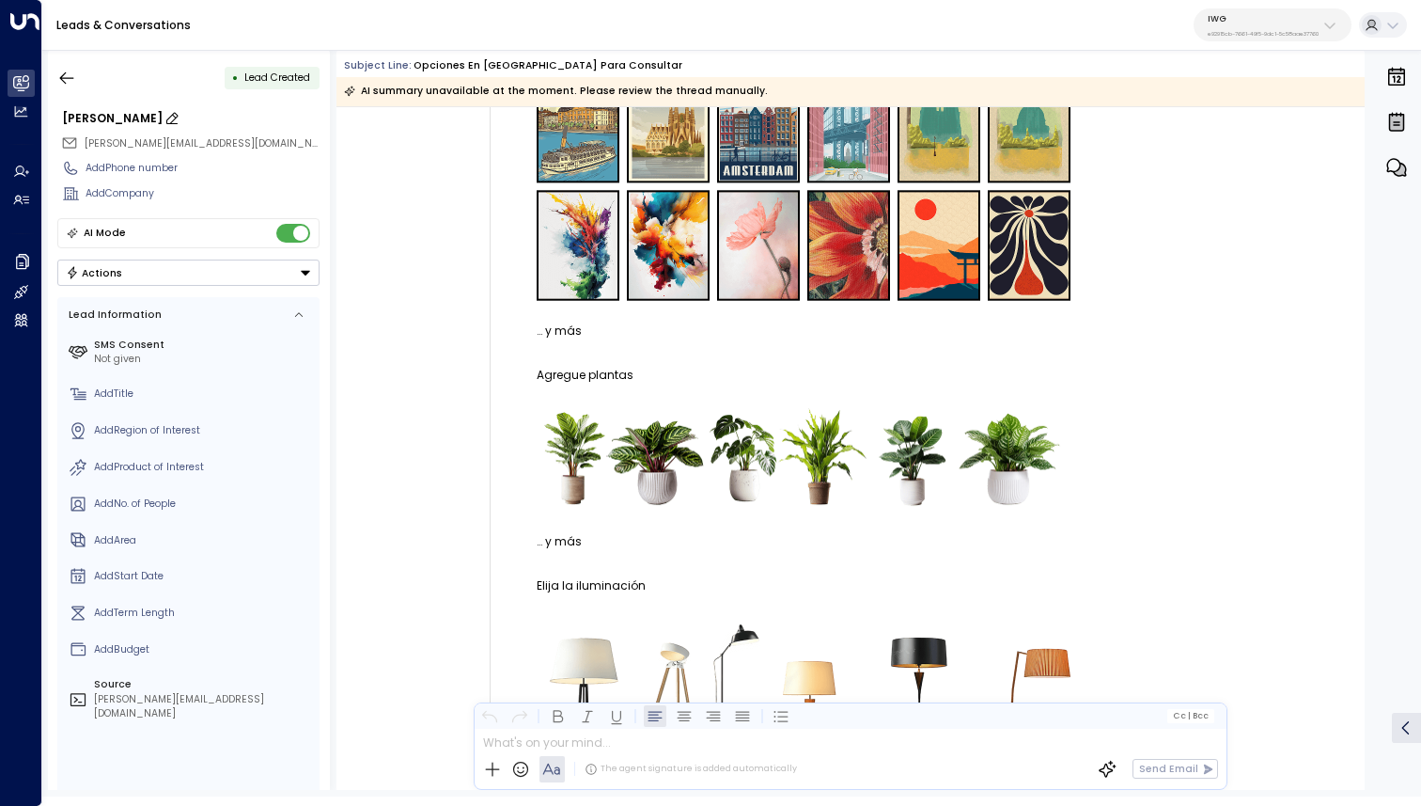 This screenshot has width=1421, height=806. I want to click on div: AddRegion of Interest, so click(204, 431).